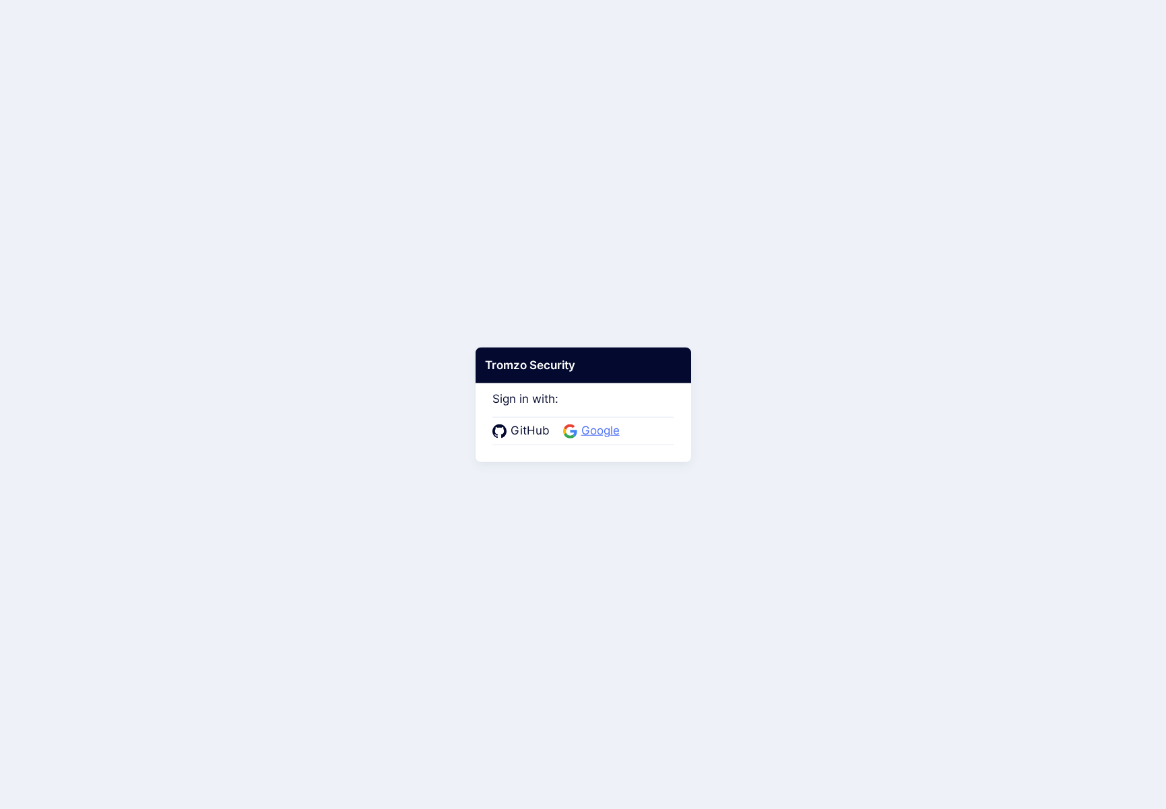 This screenshot has width=1166, height=809. I want to click on a: Google, so click(594, 431).